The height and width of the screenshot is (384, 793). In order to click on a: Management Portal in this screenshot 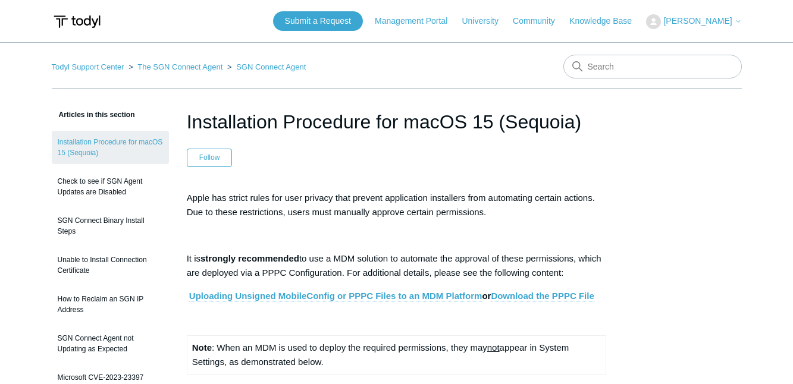, I will do `click(417, 21)`.